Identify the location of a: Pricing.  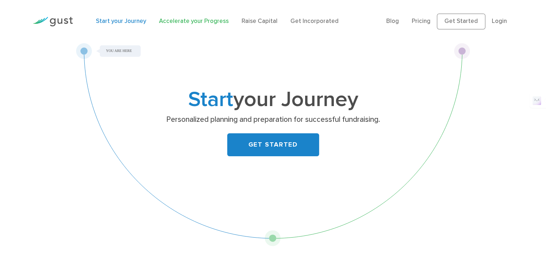
(421, 21).